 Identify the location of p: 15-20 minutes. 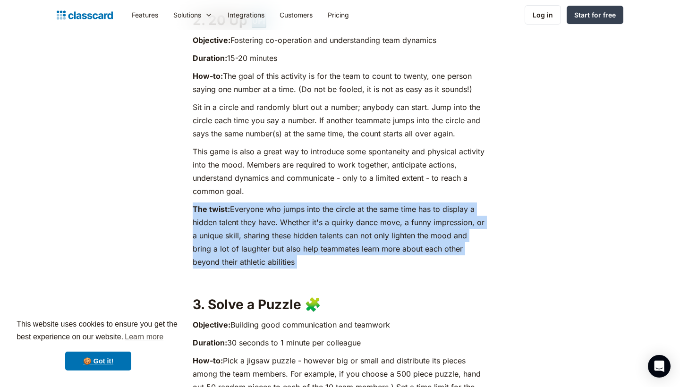
(339, 58).